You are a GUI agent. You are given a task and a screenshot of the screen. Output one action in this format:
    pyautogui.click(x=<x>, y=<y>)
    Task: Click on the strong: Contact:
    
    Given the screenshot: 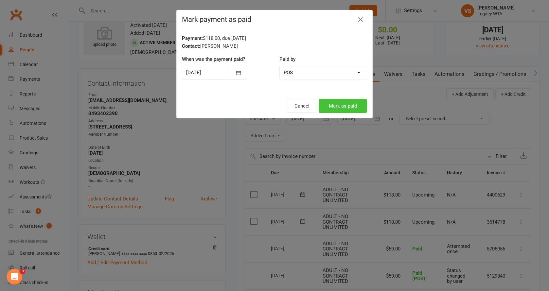 What is the action you would take?
    pyautogui.click(x=191, y=46)
    